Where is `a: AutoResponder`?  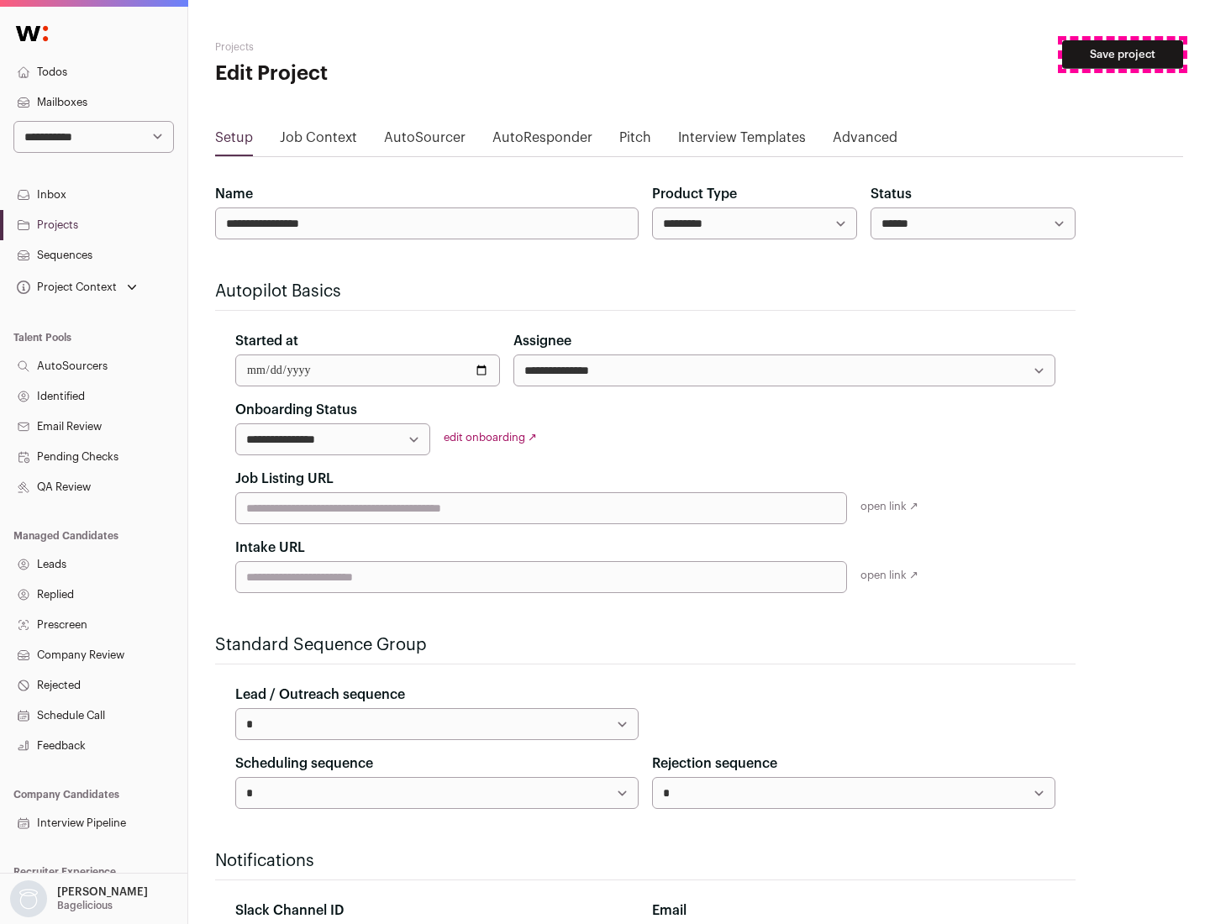
a: AutoResponder is located at coordinates (542, 141).